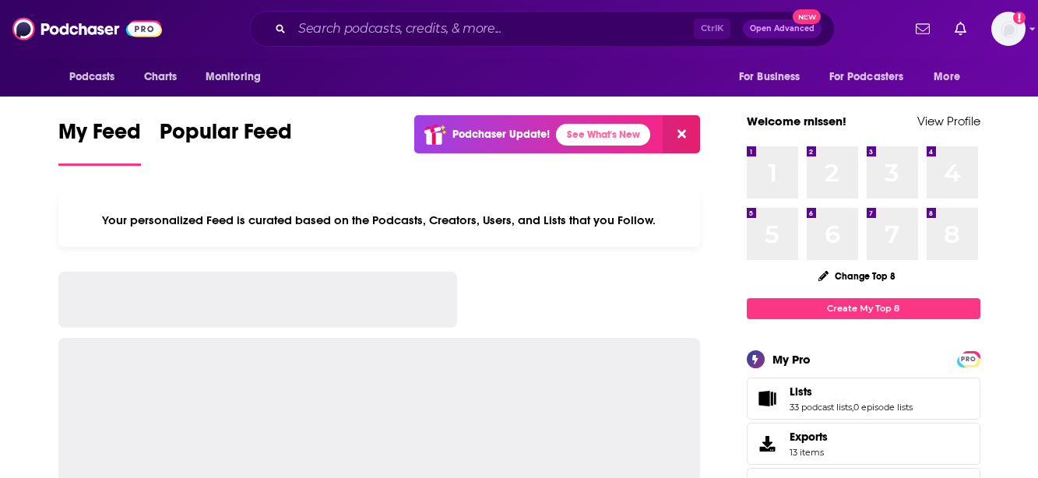 The image size is (1038, 478). Describe the element at coordinates (769, 77) in the screenshot. I see `span: For Business` at that location.